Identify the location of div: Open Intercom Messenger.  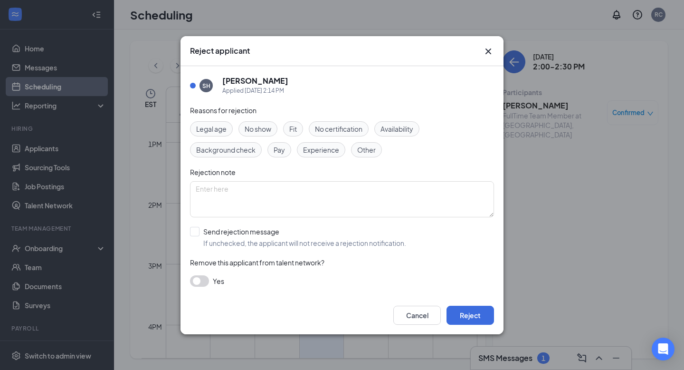
(663, 349).